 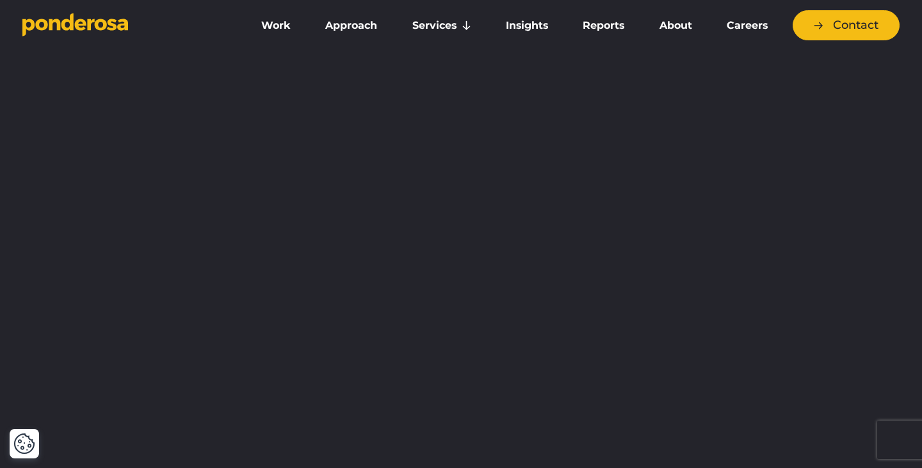 What do you see at coordinates (276, 26) in the screenshot?
I see `a: Work` at bounding box center [276, 26].